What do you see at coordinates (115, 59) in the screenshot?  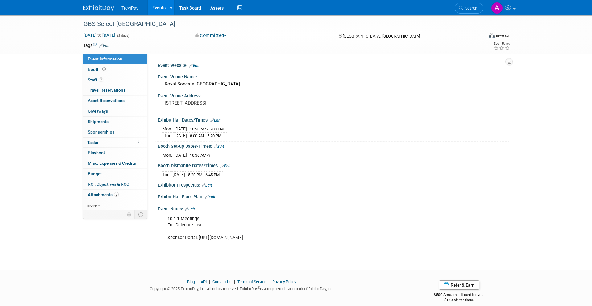 I see `a: Event Information` at bounding box center [115, 59].